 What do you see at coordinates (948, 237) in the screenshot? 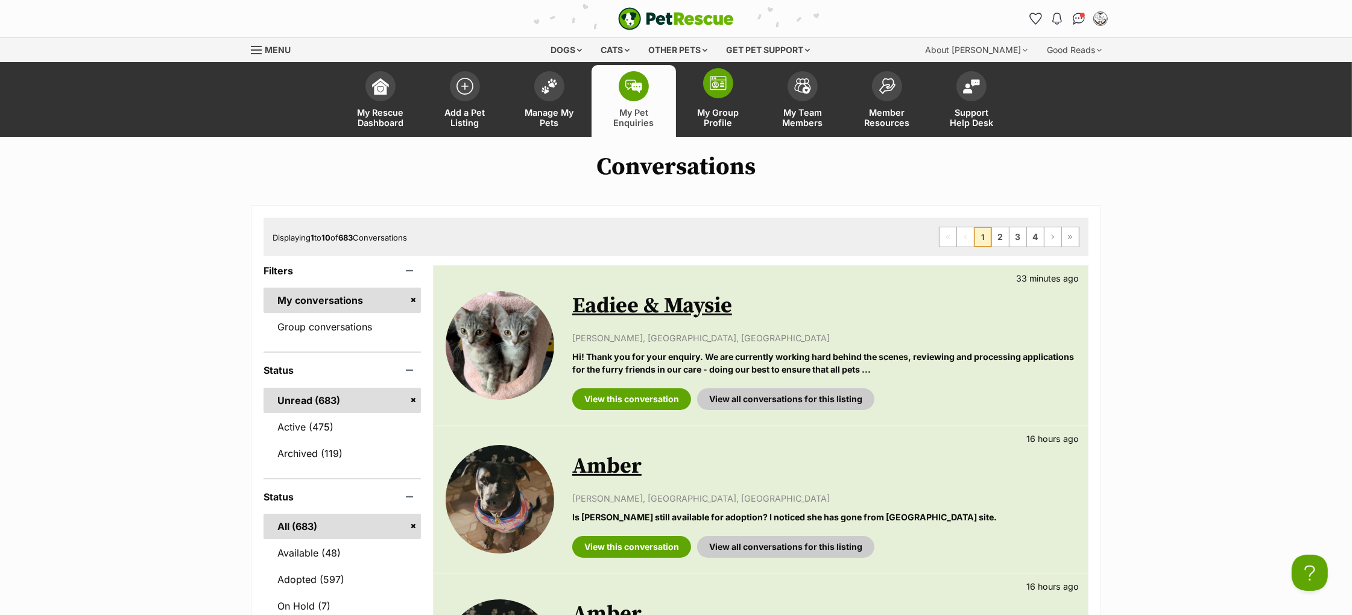
I see `span: First page` at bounding box center [948, 237].